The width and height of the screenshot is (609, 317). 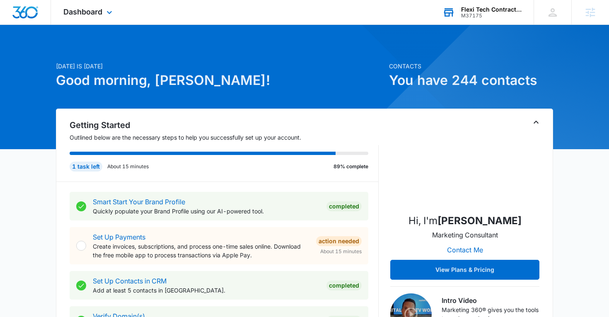 I want to click on a: Set Up Payments, so click(x=119, y=237).